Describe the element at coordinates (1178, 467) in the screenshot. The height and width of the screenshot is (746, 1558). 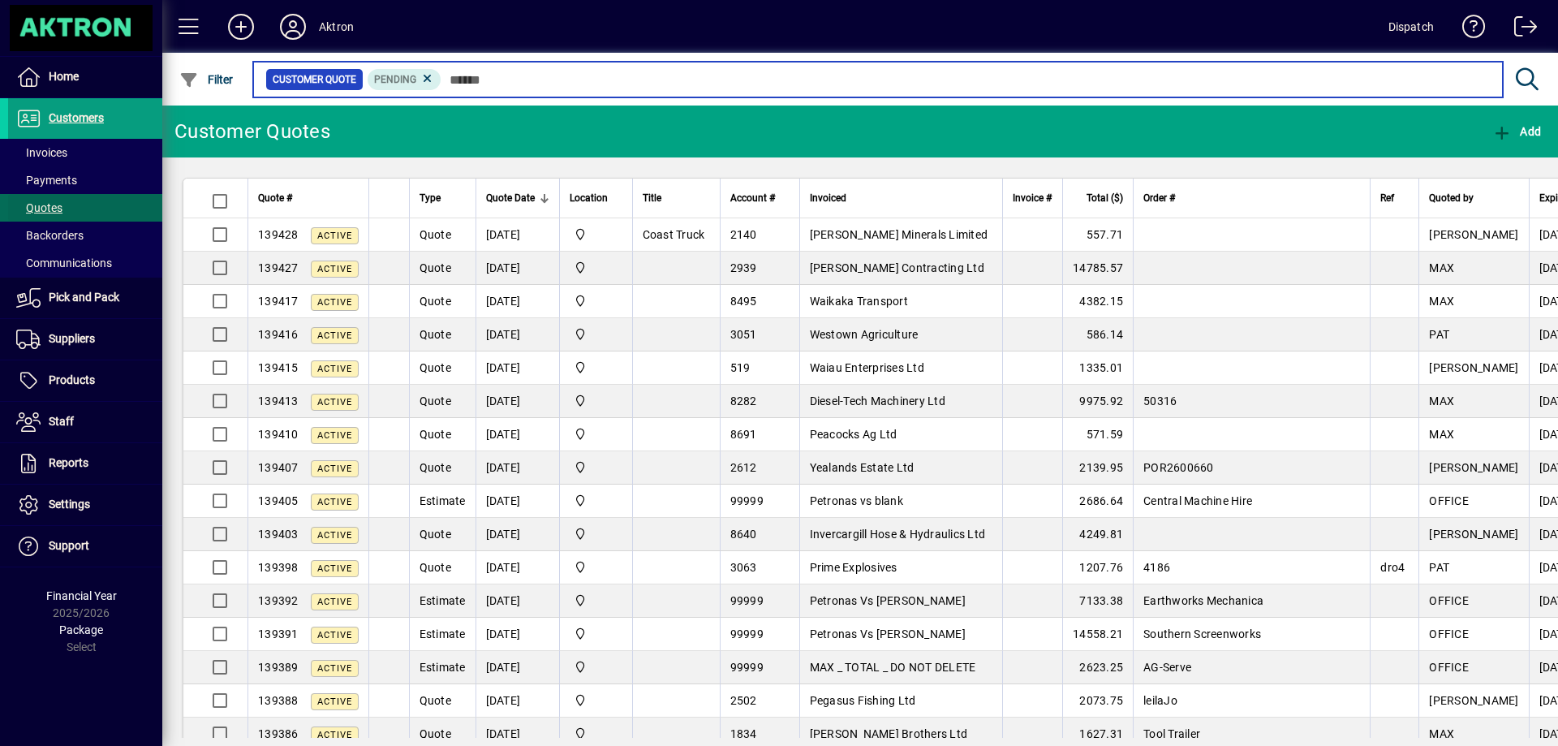
I see `span: POR2600660` at that location.